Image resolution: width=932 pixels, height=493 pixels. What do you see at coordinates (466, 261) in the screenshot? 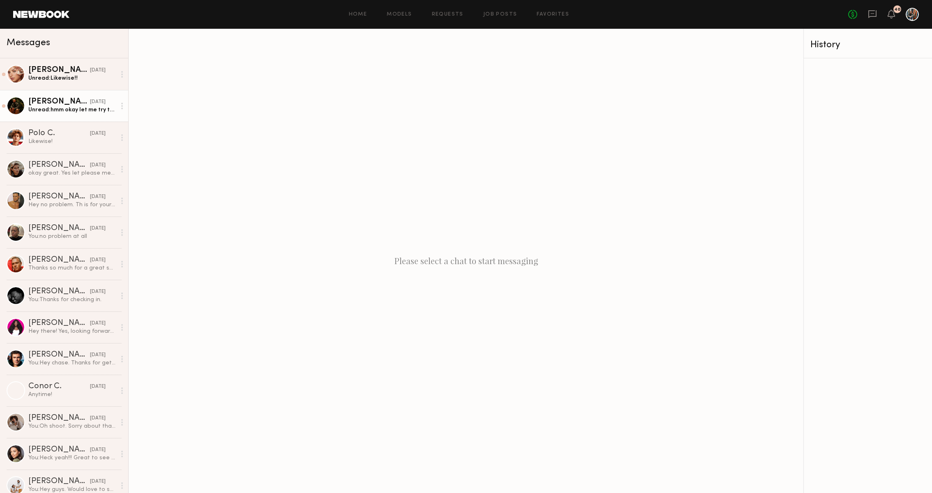
I see `div: Please select a chat to start messaging` at bounding box center [466, 261].